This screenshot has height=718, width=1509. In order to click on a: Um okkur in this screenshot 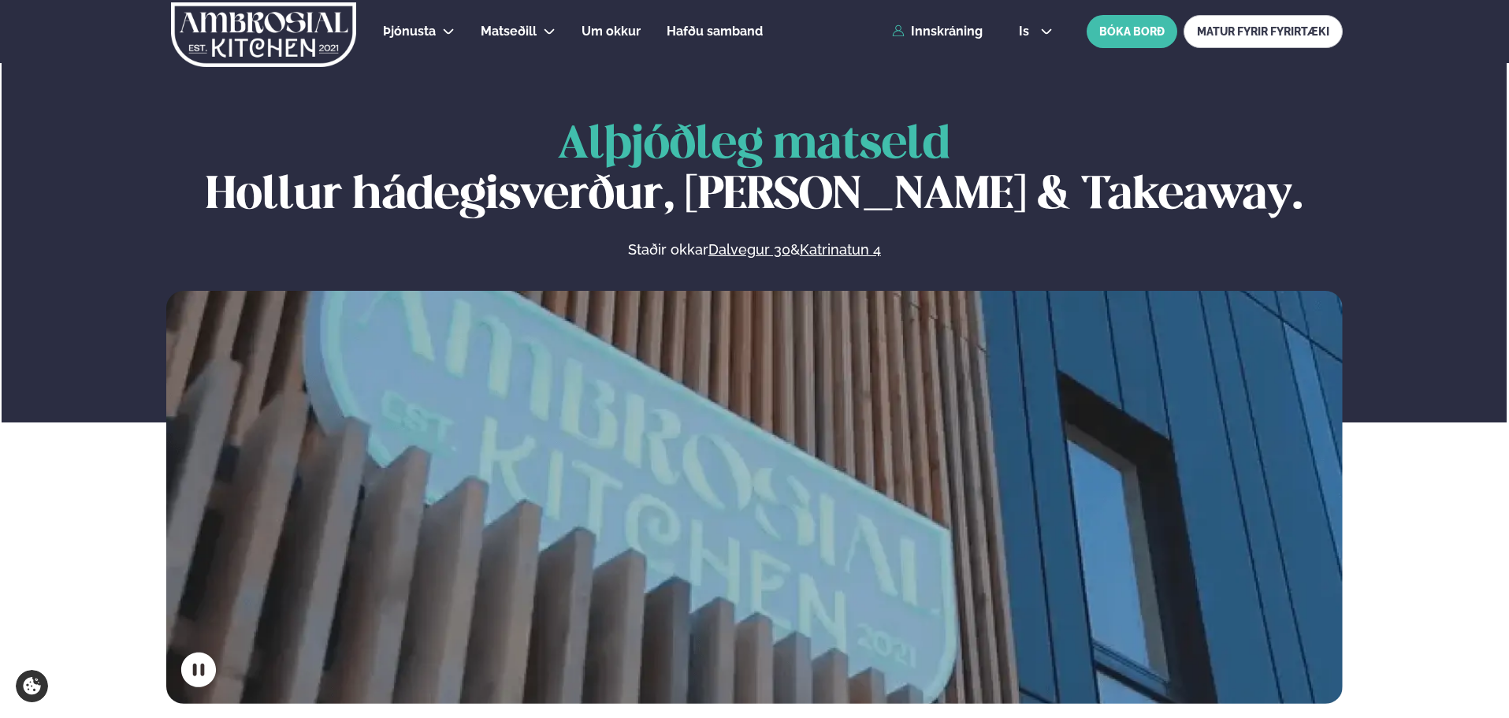, I will do `click(611, 32)`.